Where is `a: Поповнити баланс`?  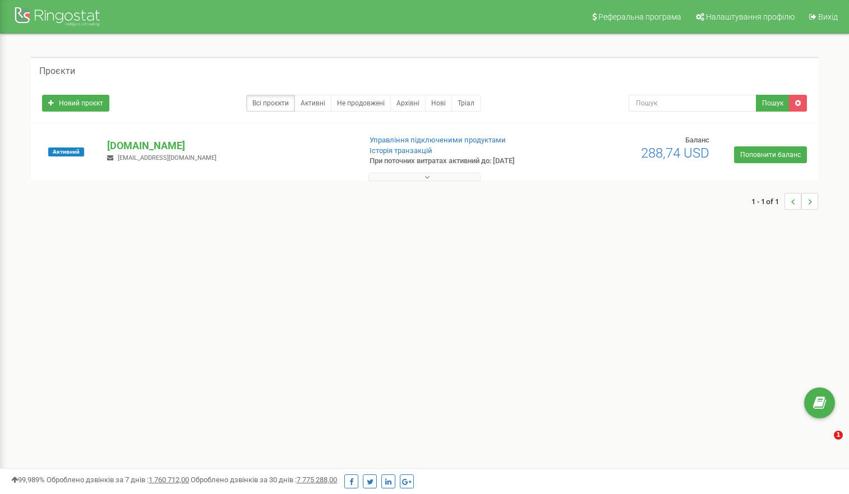
a: Поповнити баланс is located at coordinates (771, 155).